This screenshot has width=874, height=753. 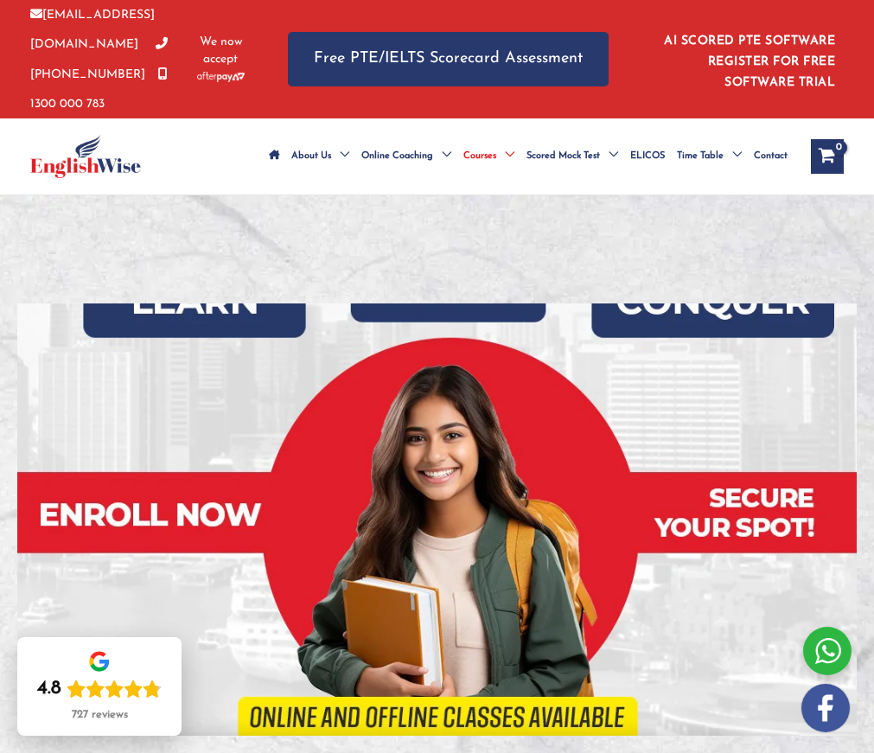 What do you see at coordinates (311, 156) in the screenshot?
I see `span: About Us` at bounding box center [311, 156].